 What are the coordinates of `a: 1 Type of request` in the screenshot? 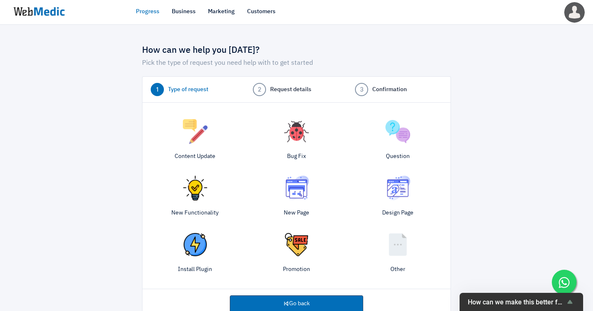 It's located at (194, 89).